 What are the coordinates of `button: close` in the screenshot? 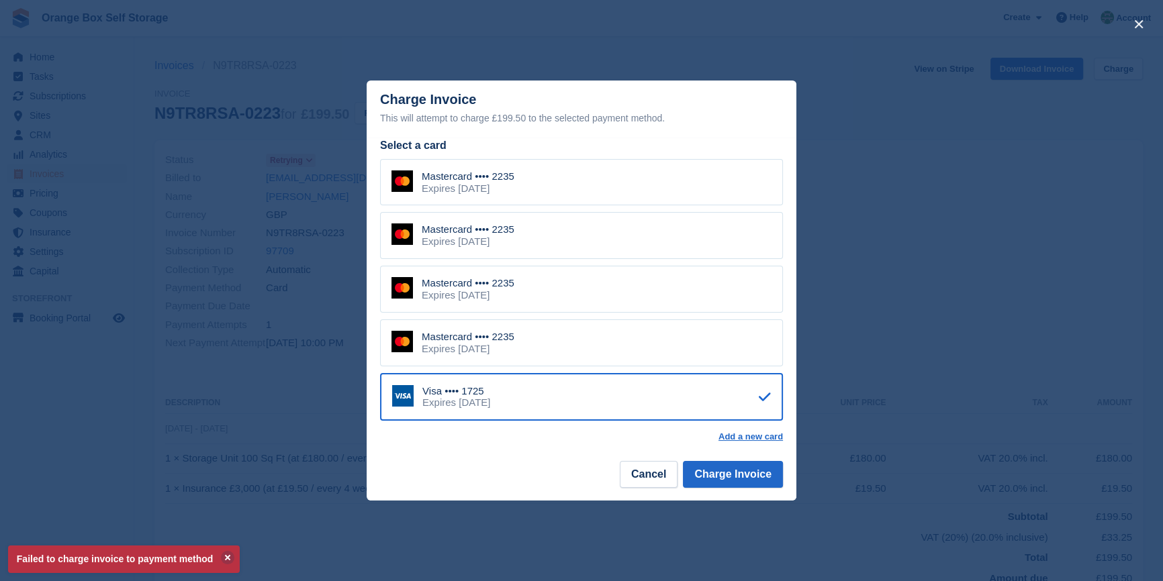 It's located at (1139, 24).